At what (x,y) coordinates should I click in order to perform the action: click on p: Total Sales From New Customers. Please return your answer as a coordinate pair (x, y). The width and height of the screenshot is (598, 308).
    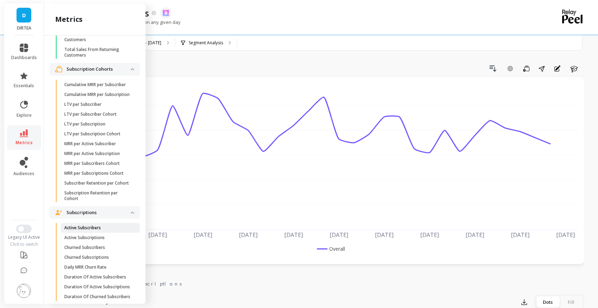
    Looking at the image, I should click on (98, 37).